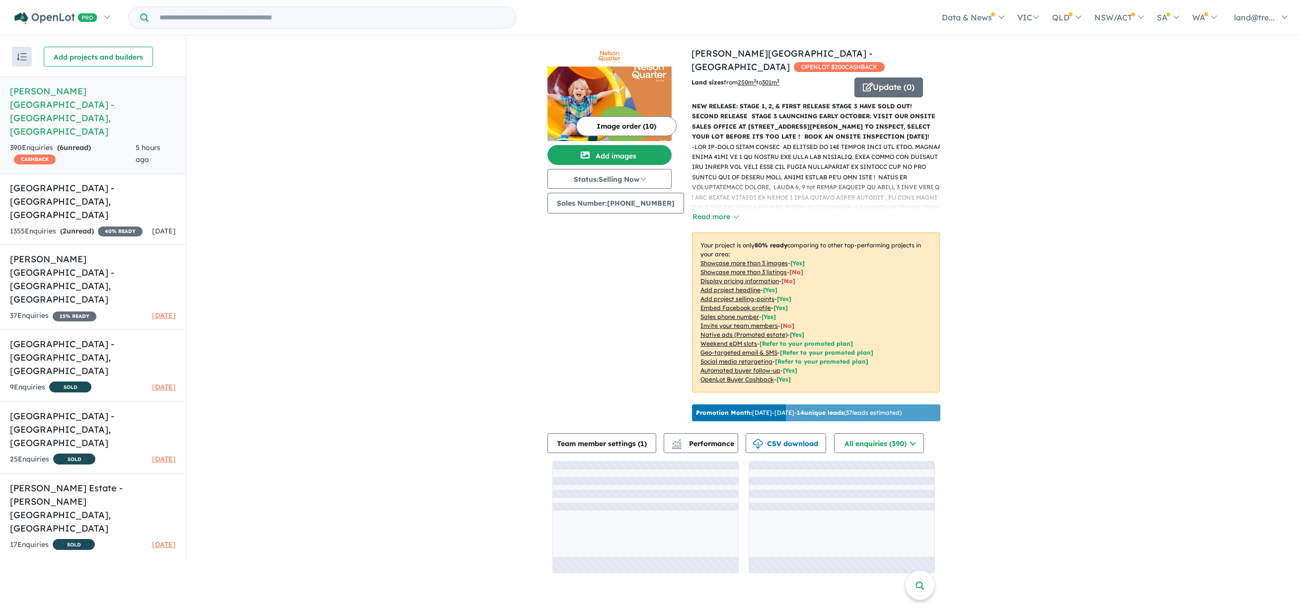 The height and width of the screenshot is (615, 1301). Describe the element at coordinates (642, 443) in the screenshot. I see `span: 1` at that location.